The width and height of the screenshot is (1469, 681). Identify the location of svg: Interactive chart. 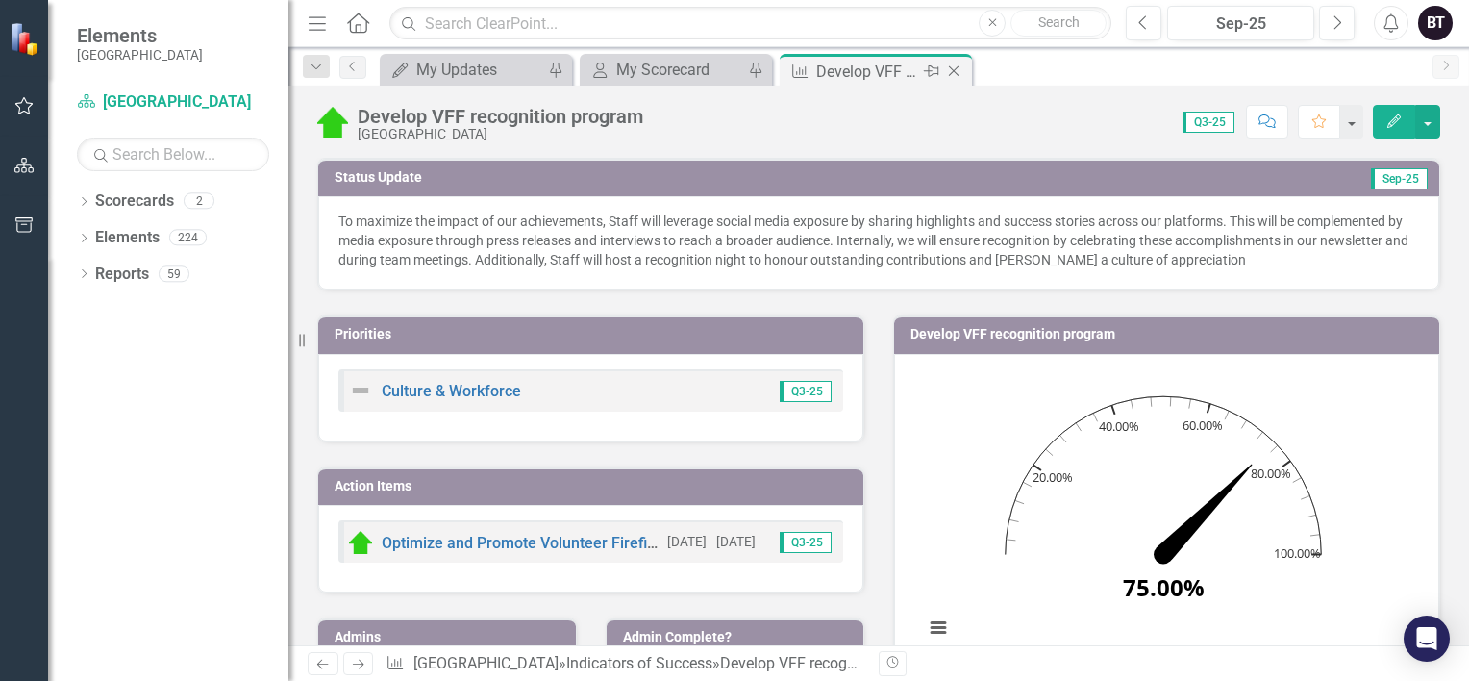
(1164, 514).